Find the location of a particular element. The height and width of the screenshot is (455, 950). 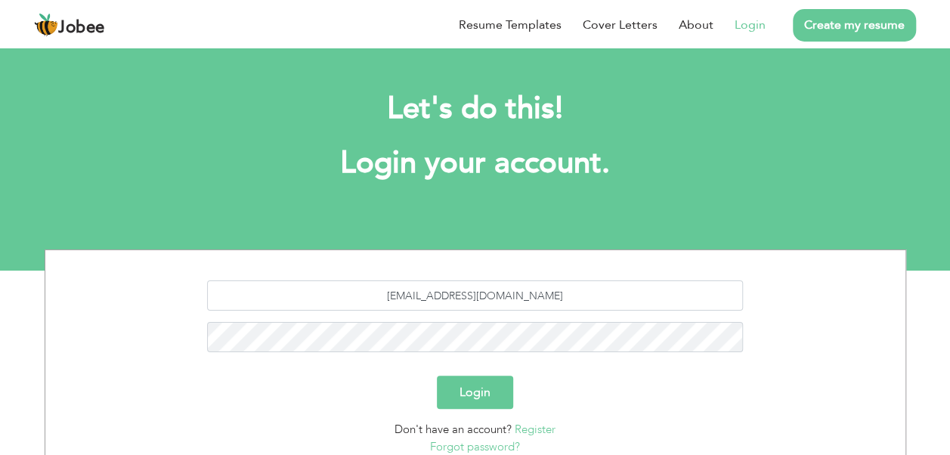

button: Login is located at coordinates (474, 392).